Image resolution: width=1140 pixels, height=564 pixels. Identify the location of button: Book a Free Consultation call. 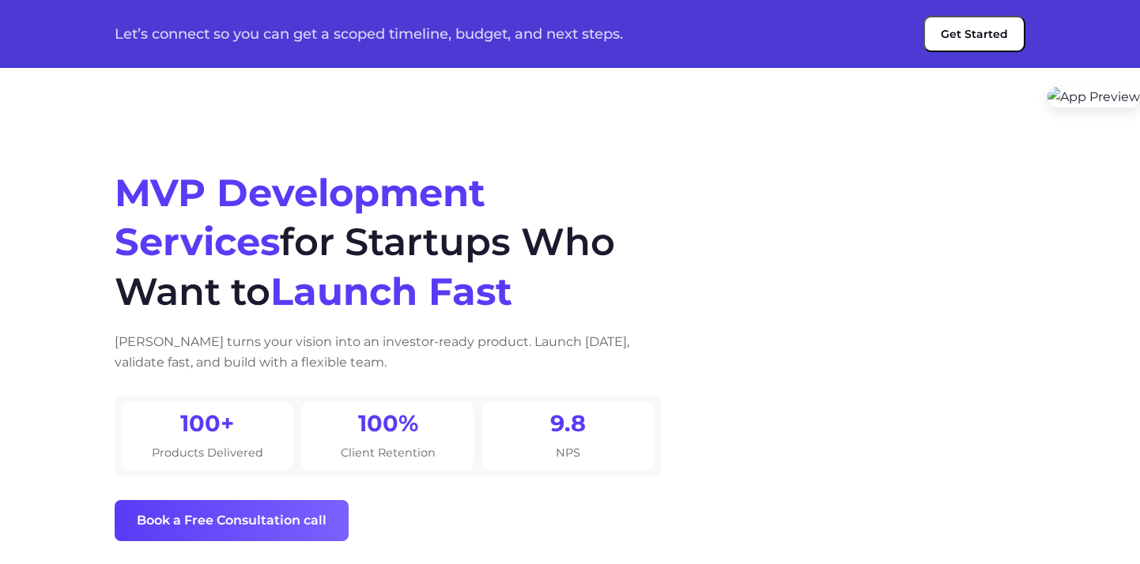
(232, 521).